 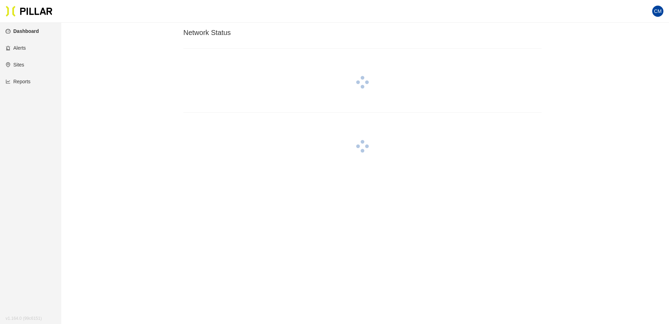 I want to click on a: alertAlerts, so click(x=16, y=48).